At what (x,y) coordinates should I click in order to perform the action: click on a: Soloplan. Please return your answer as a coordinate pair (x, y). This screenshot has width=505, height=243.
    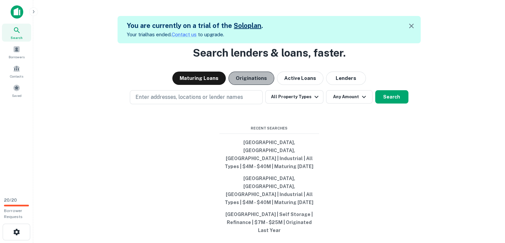
    Looking at the image, I should click on (247, 26).